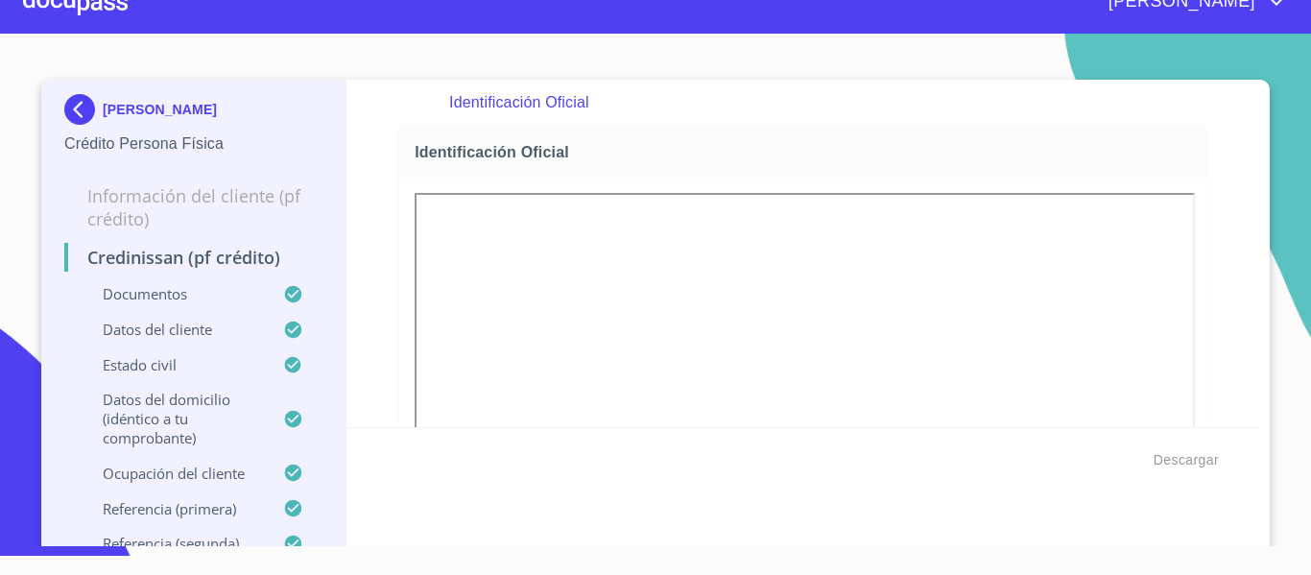 This screenshot has width=1311, height=575. I want to click on p: Datos del cliente, so click(174, 329).